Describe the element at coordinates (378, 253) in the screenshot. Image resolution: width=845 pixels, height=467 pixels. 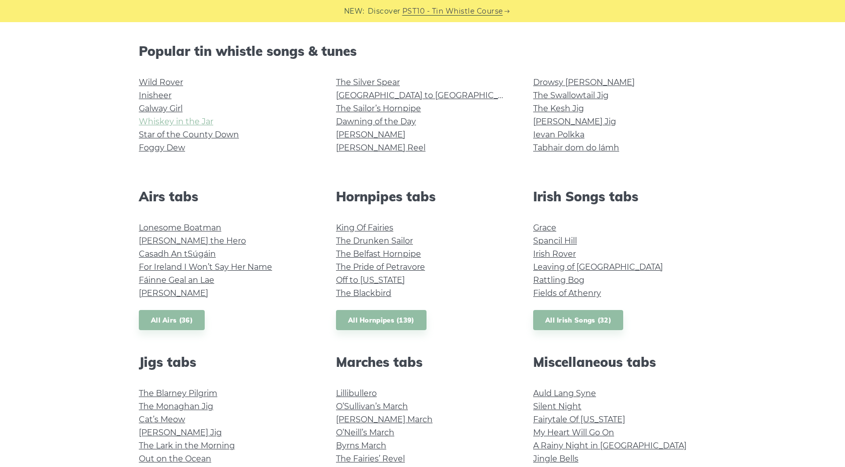
I see `a: The Belfast Hornpipe` at that location.